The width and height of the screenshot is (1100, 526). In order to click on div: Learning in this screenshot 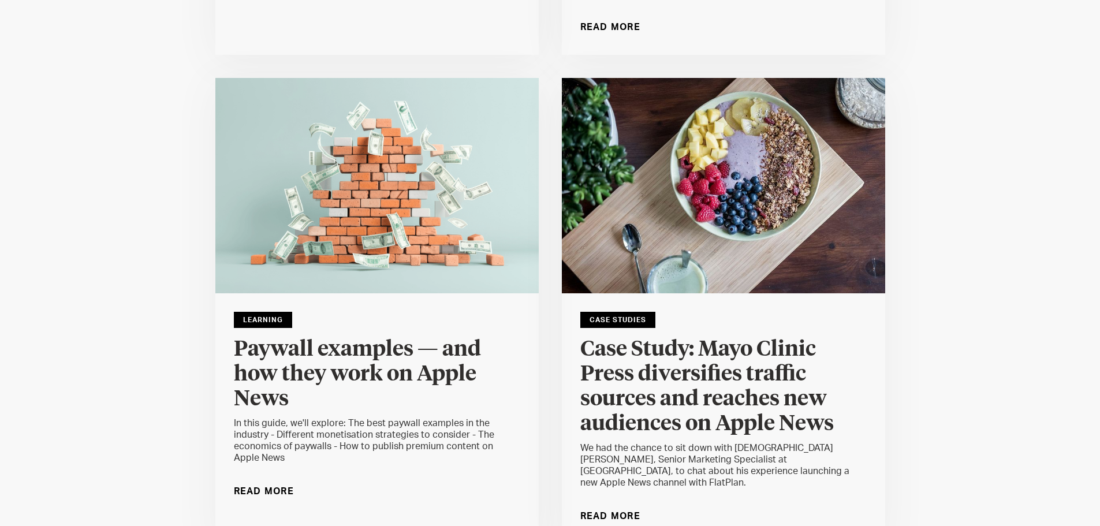, I will do `click(263, 320)`.